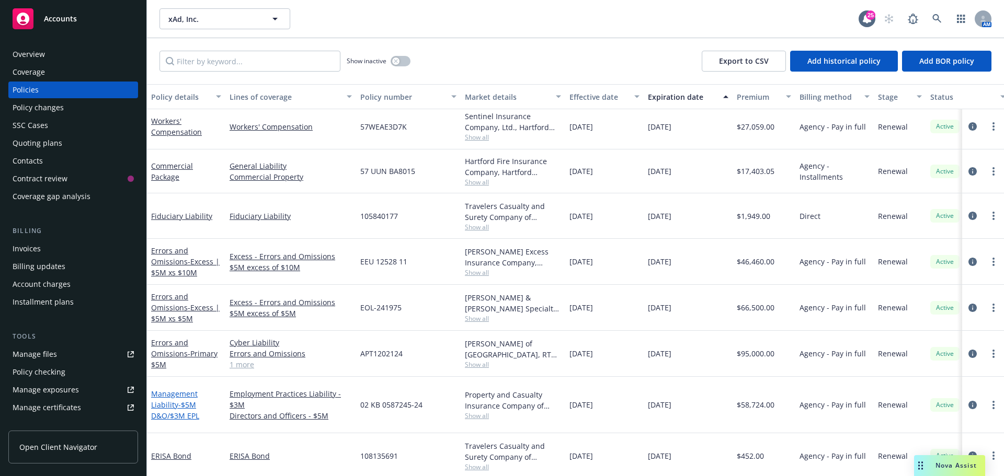  I want to click on div: Manage files, so click(35, 354).